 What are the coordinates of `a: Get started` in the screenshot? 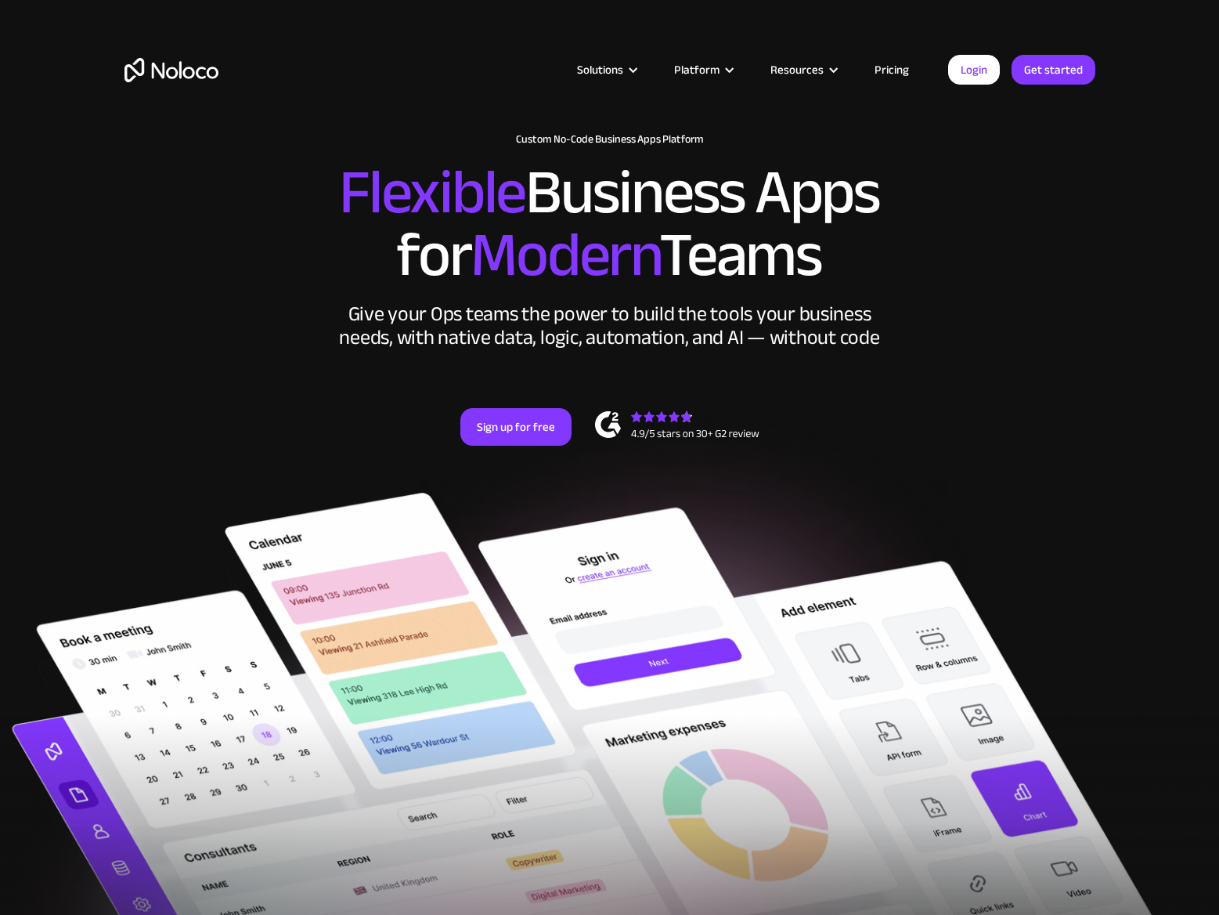 It's located at (1053, 70).